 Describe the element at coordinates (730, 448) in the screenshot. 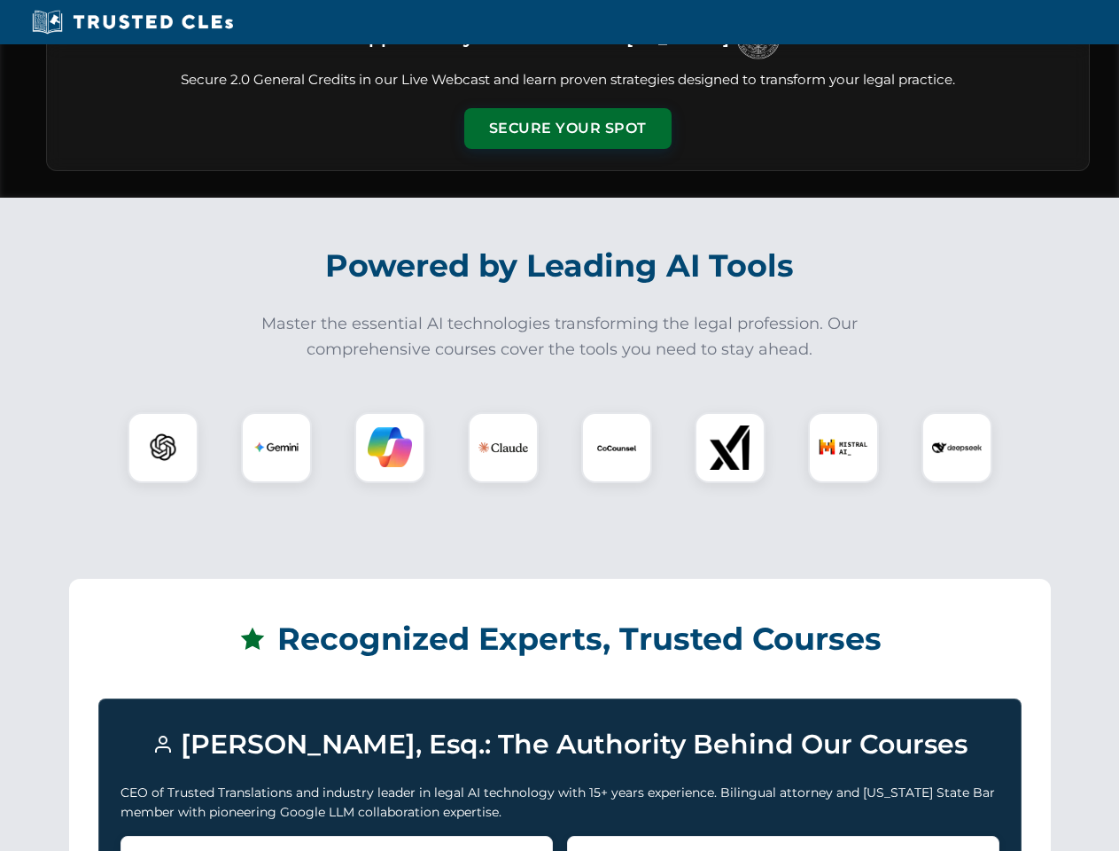

I see `div: xAI` at that location.